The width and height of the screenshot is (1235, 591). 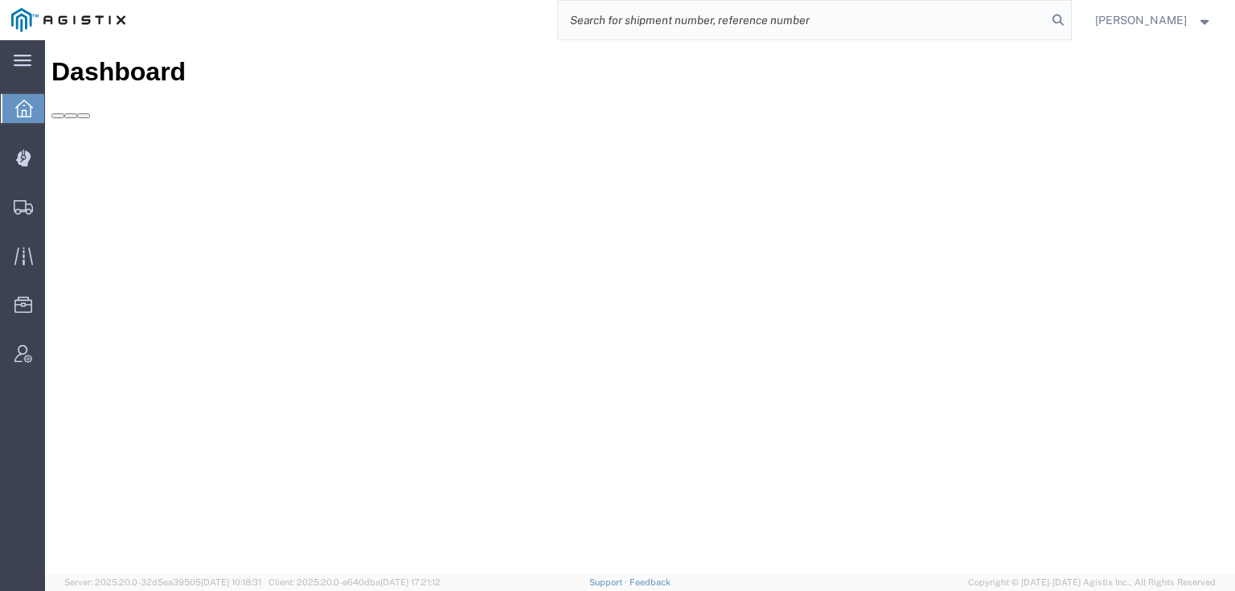 What do you see at coordinates (13, 76) in the screenshot?
I see `button: Refresh dashboard` at bounding box center [13, 76].